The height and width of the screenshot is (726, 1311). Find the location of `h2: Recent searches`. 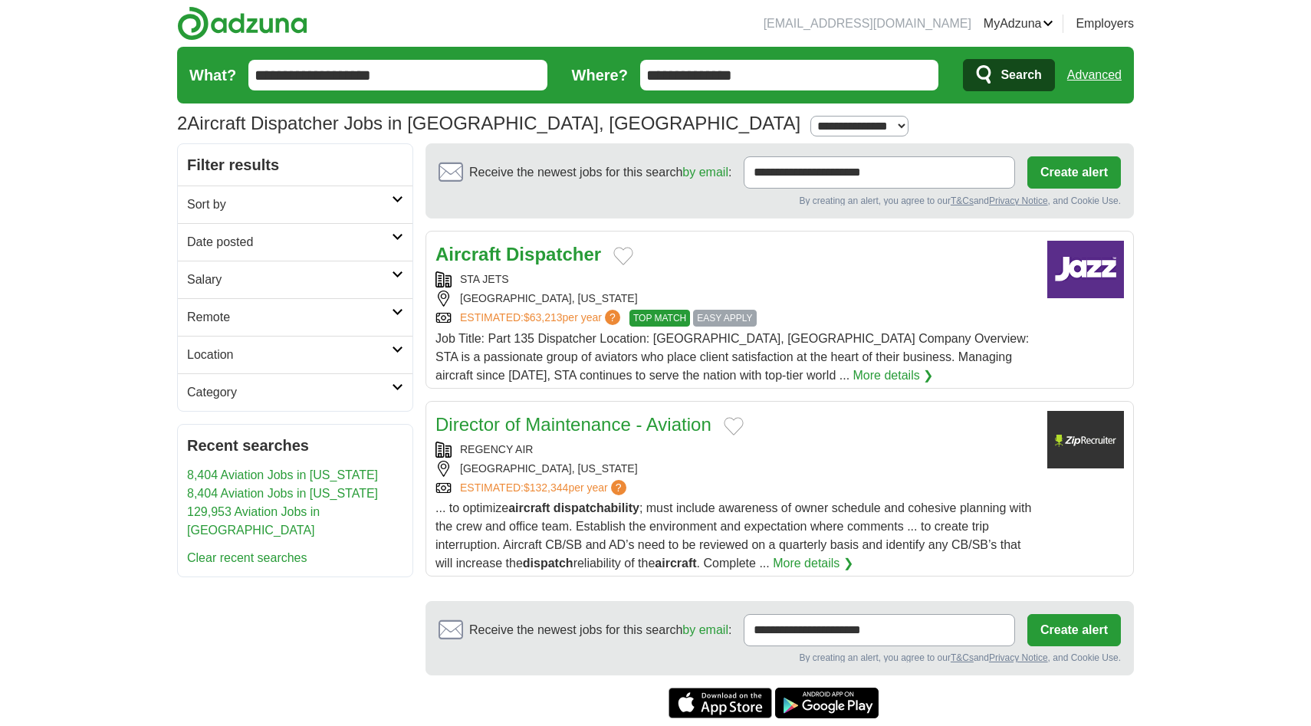

h2: Recent searches is located at coordinates (295, 446).